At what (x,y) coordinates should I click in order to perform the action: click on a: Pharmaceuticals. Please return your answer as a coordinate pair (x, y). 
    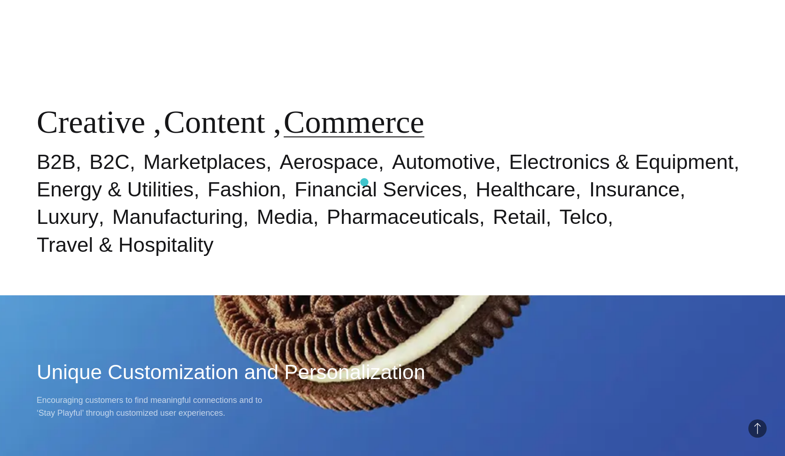
    Looking at the image, I should click on (403, 217).